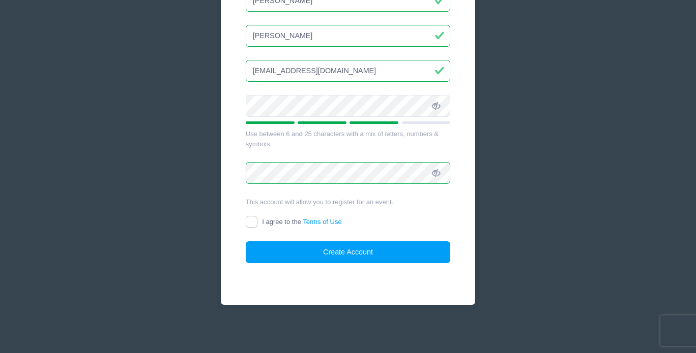  What do you see at coordinates (348, 252) in the screenshot?
I see `button: Create Account` at bounding box center [348, 252].